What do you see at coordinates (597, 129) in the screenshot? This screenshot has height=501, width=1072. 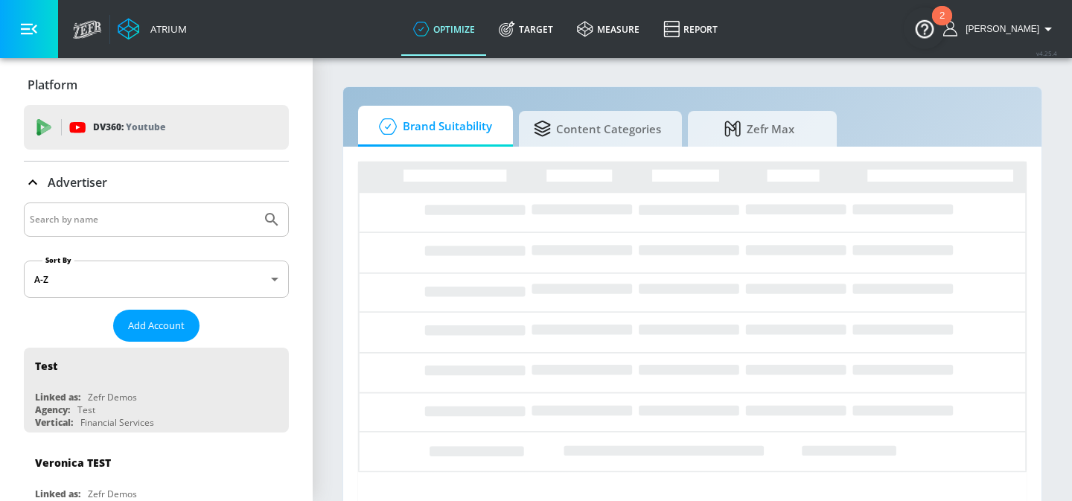 I see `span: Content Categories` at bounding box center [597, 129].